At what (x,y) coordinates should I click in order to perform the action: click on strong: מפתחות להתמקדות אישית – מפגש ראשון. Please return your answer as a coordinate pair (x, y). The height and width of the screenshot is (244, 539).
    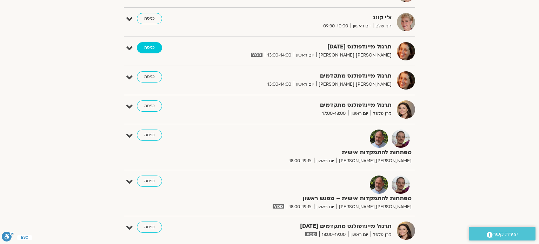
    Looking at the image, I should click on (326, 198).